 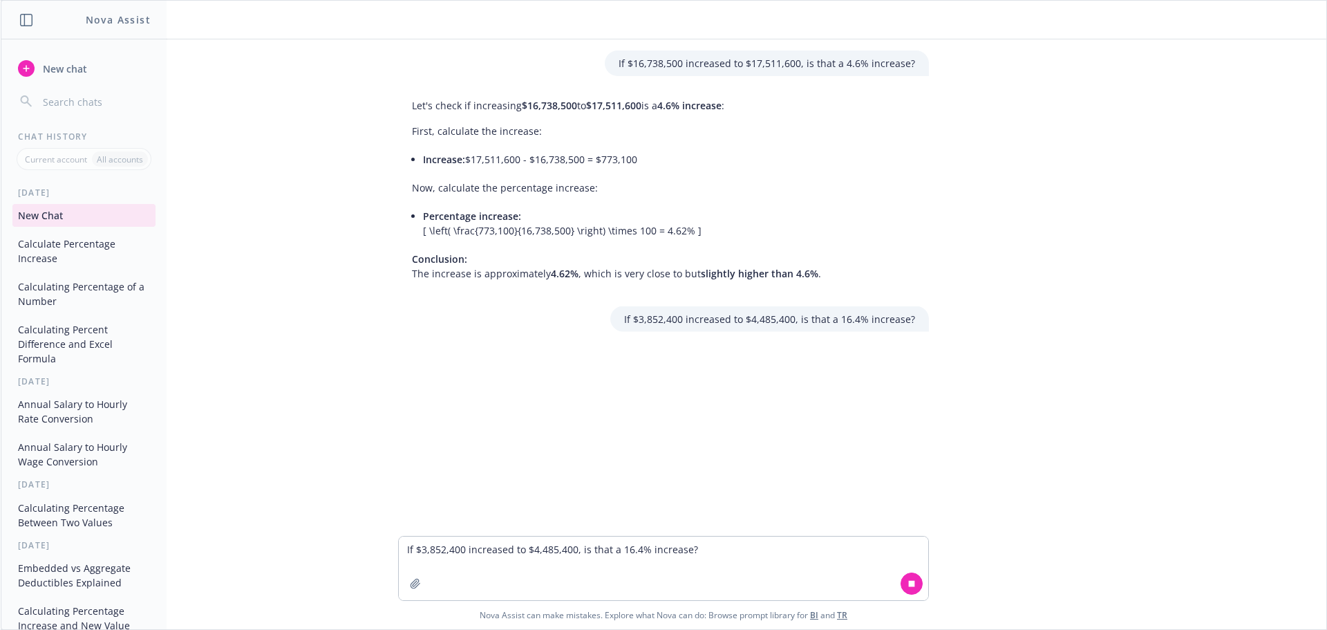 What do you see at coordinates (95, 102) in the screenshot?
I see `input: Search chats` at bounding box center [95, 102].